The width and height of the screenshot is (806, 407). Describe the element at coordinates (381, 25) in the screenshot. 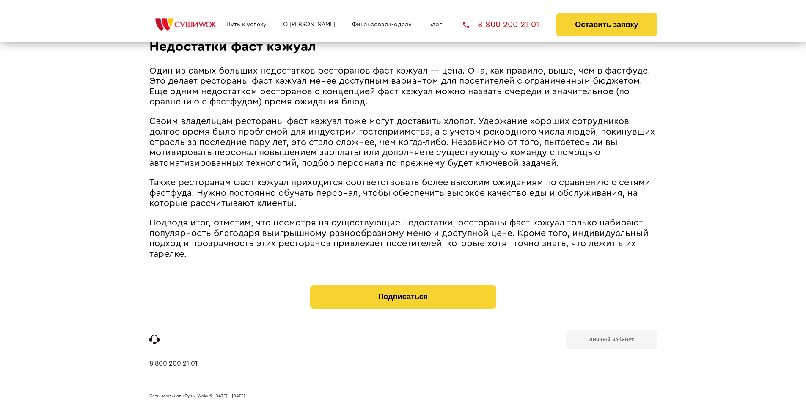

I see `a: Финансовая модель` at that location.